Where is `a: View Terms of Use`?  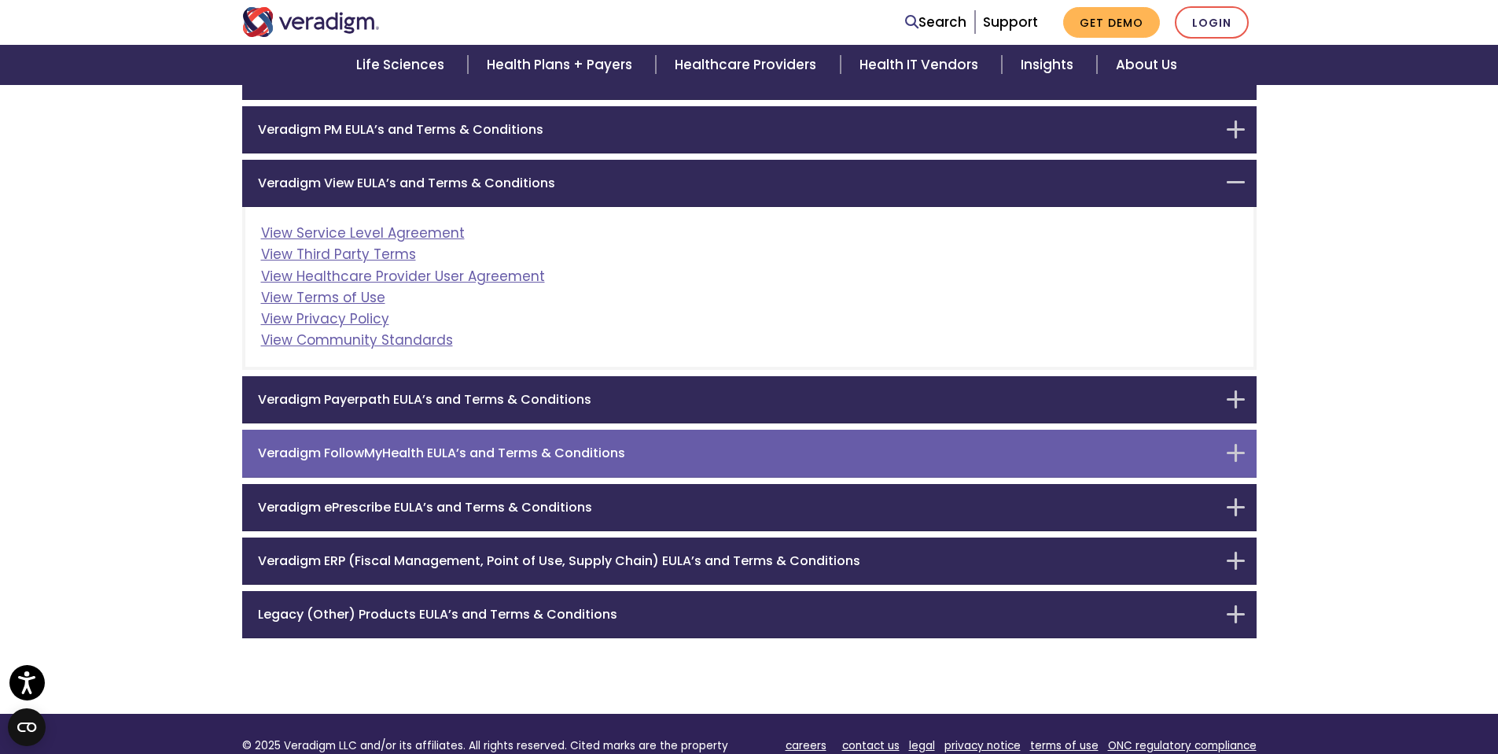
a: View Terms of Use is located at coordinates (323, 297).